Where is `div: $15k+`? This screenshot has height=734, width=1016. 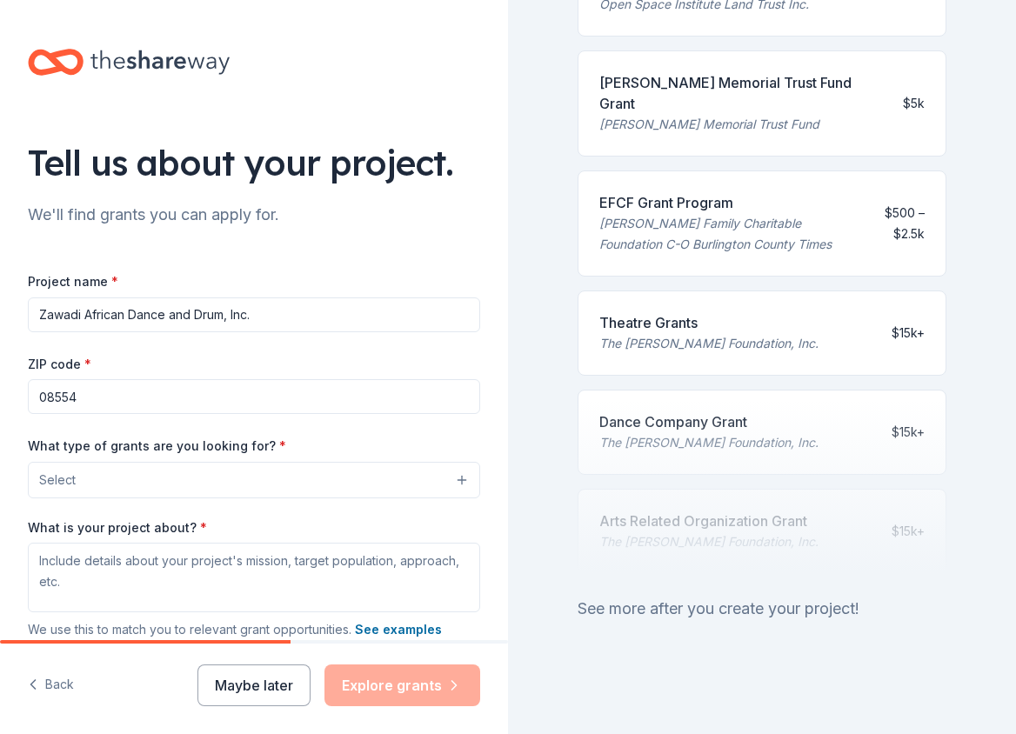
div: $15k+ is located at coordinates (908, 333).